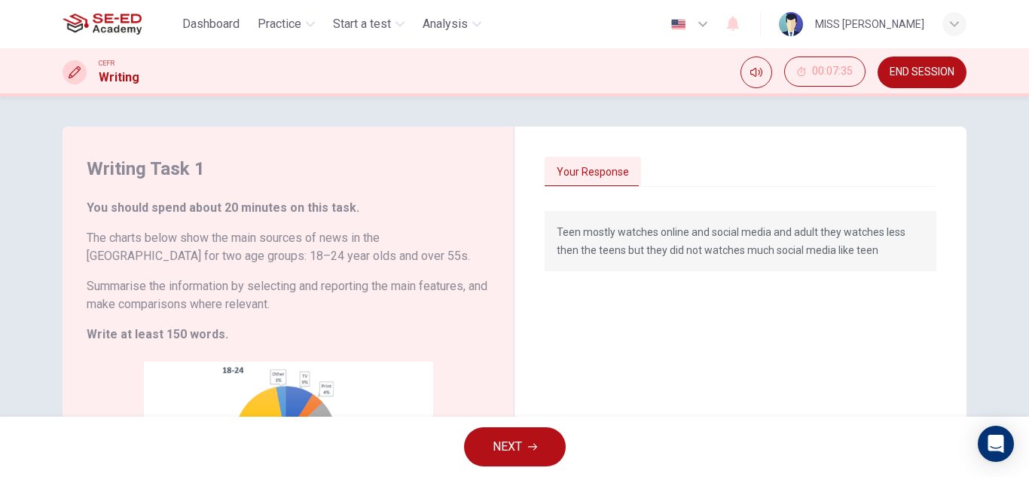 This screenshot has height=477, width=1029. Describe the element at coordinates (102, 24) in the screenshot. I see `img: SE-ED Academy logo` at that location.